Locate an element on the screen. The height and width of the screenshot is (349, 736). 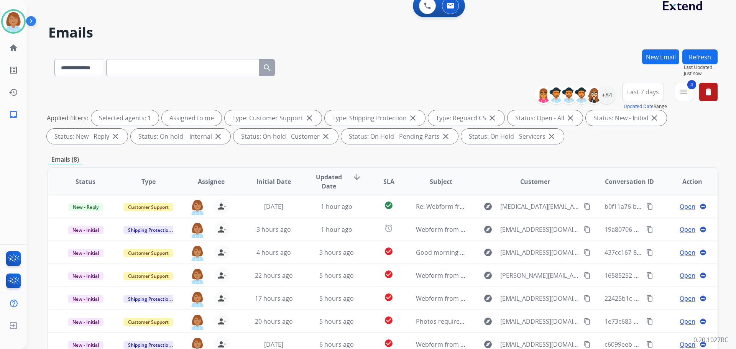
span: Photos required for claim is located at coordinates (453, 321).